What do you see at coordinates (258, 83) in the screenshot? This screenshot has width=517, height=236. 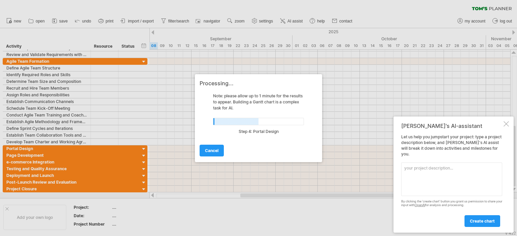 I see `div: Processing...` at bounding box center [258, 83].